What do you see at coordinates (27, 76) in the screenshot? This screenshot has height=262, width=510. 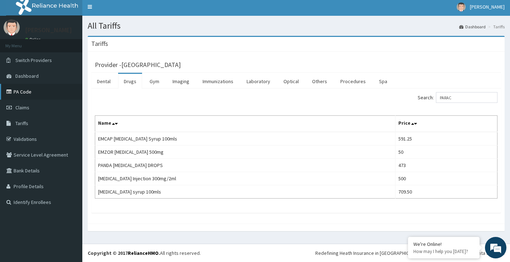 I see `span: Dashboard` at bounding box center [27, 76].